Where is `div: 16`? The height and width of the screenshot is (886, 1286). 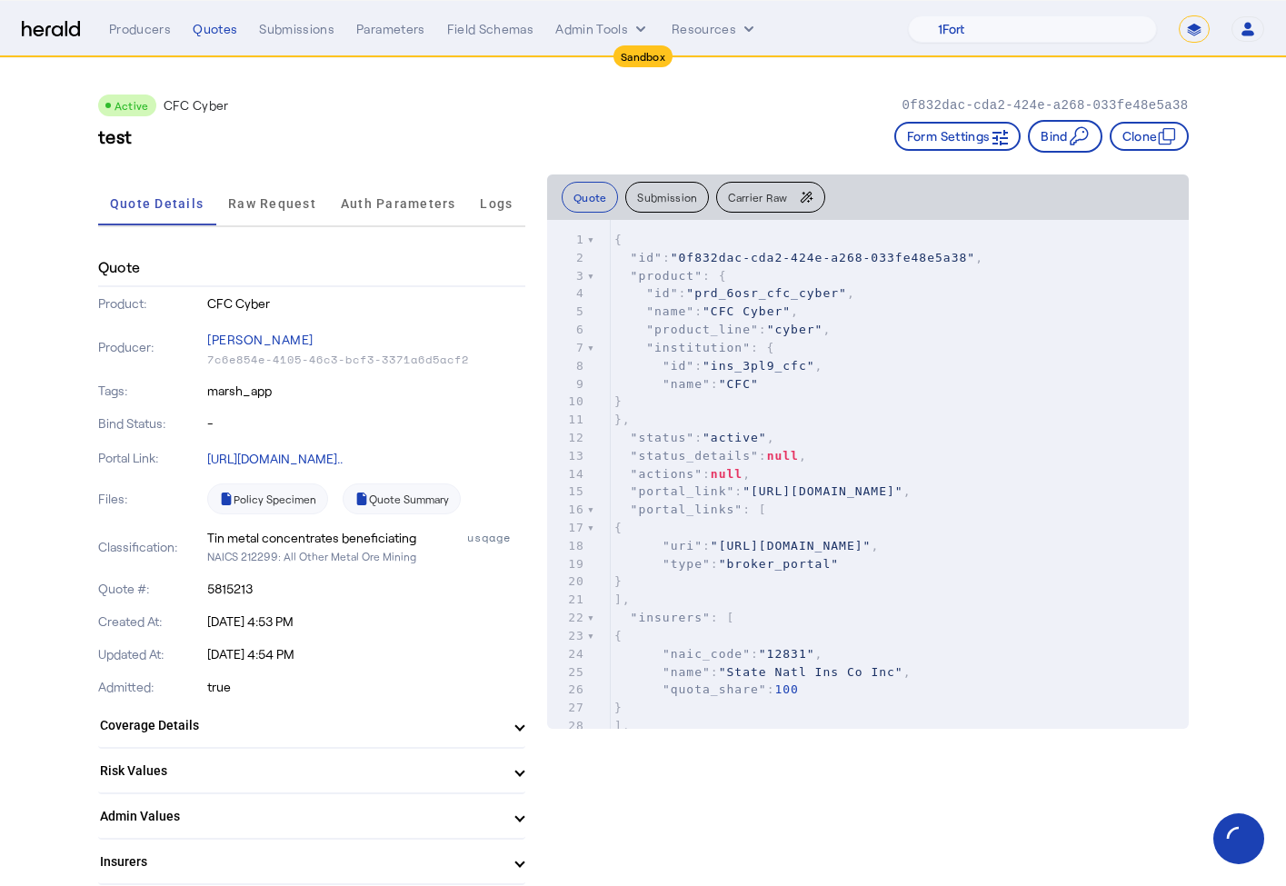
div: 16 is located at coordinates (567, 510).